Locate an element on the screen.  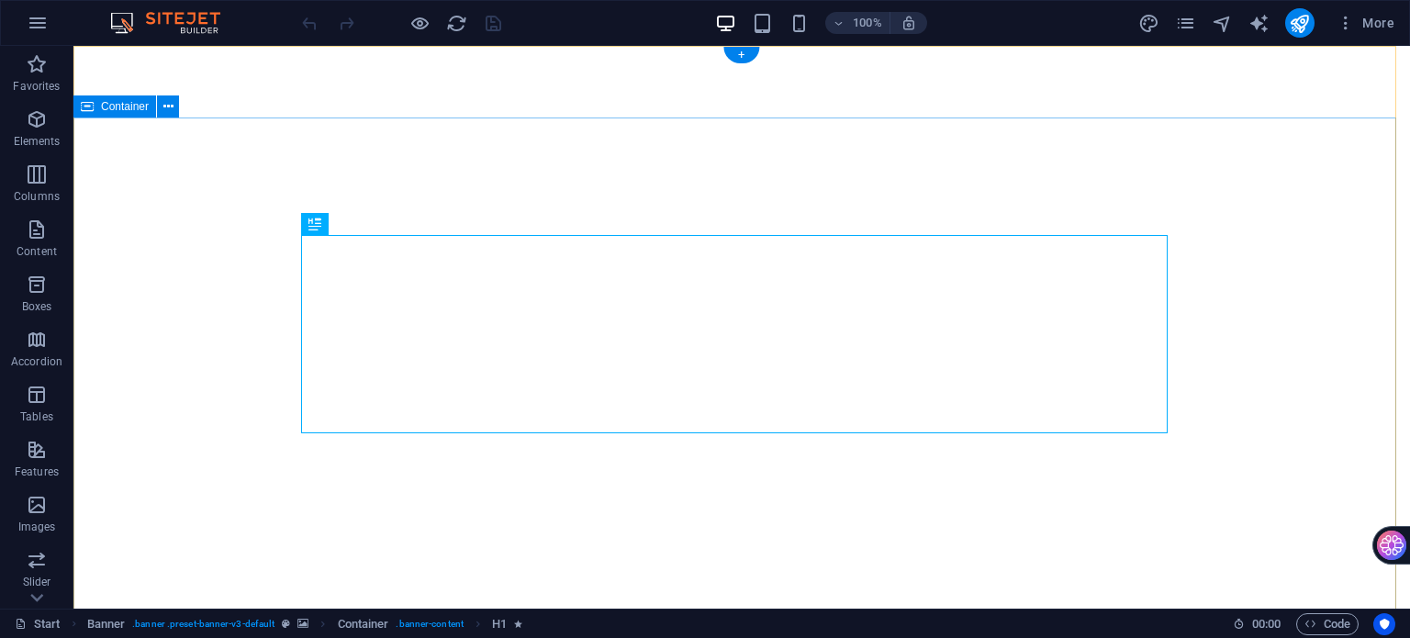
p: Favorites is located at coordinates (36, 86).